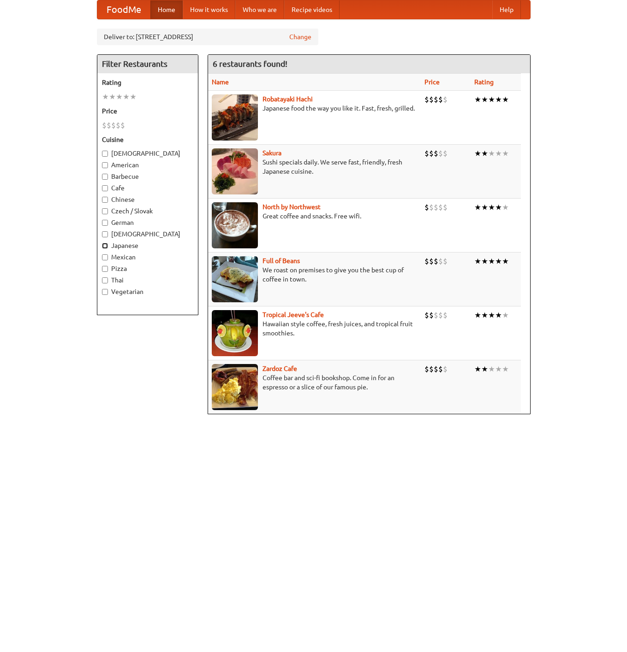 The height and width of the screenshot is (652, 627). Describe the element at coordinates (293, 315) in the screenshot. I see `a: Tropical Jeeve's Cafe` at that location.